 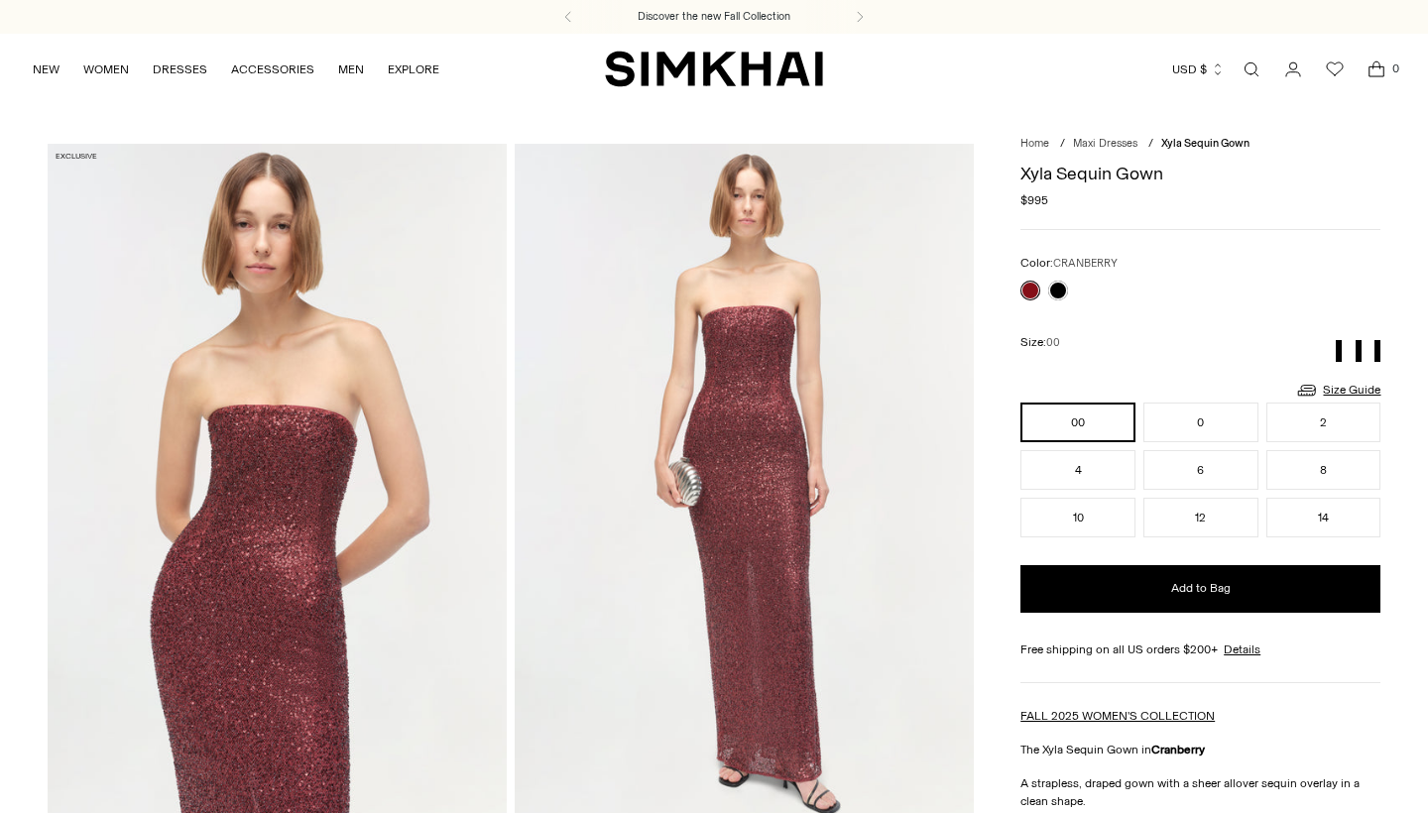 What do you see at coordinates (1201, 518) in the screenshot?
I see `button: 12` at bounding box center [1201, 518].